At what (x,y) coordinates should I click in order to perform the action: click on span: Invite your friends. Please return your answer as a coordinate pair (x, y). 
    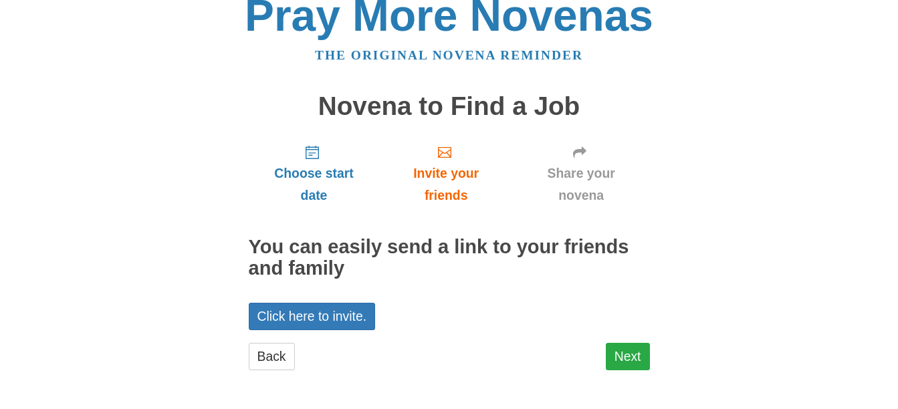
    Looking at the image, I should click on (445, 185).